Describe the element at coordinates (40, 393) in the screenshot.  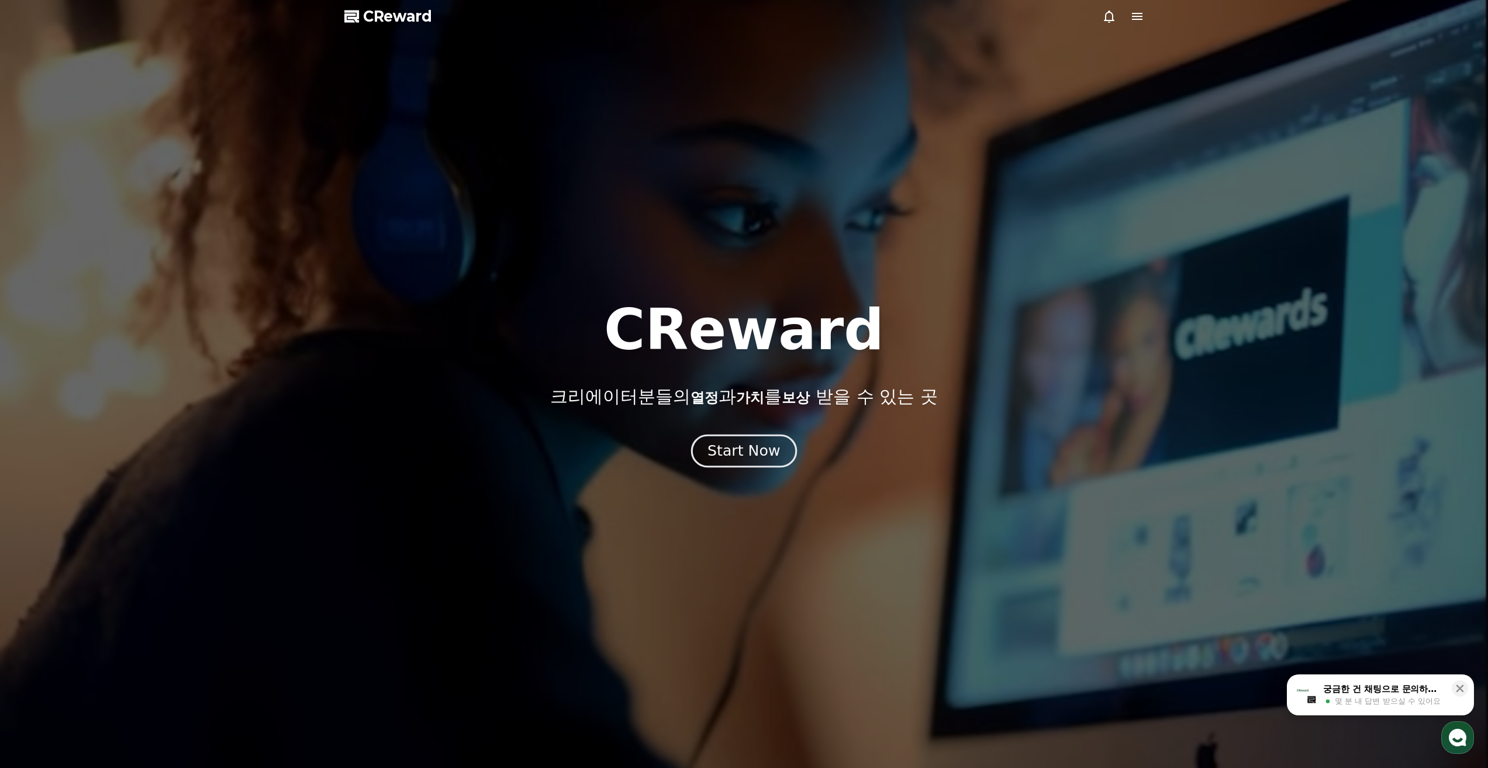
I see `span: 홈` at that location.